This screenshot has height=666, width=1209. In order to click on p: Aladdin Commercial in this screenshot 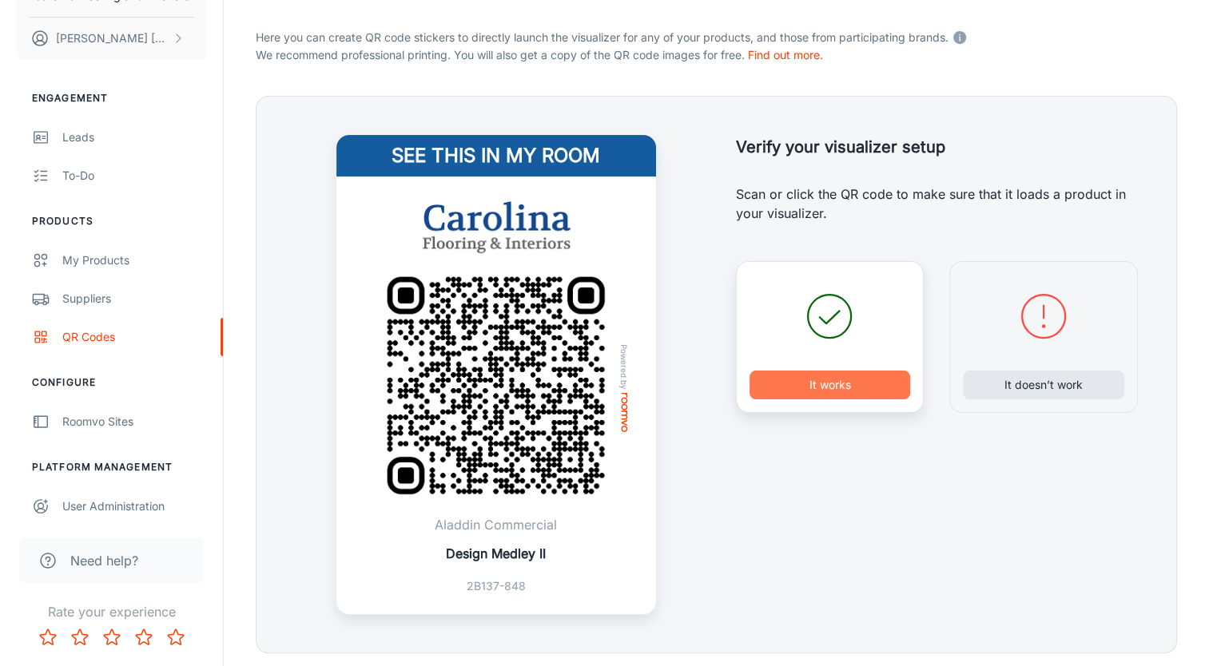, I will do `click(495, 525)`.